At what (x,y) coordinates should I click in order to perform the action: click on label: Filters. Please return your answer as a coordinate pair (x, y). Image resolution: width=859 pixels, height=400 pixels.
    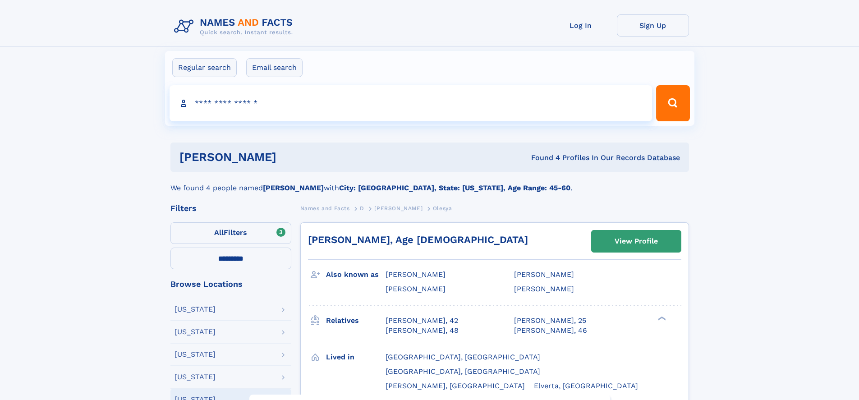
    Looking at the image, I should click on (231, 233).